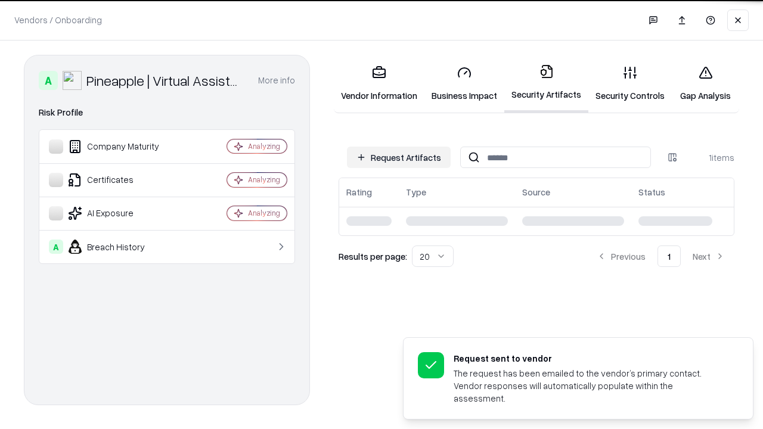 The width and height of the screenshot is (763, 429). What do you see at coordinates (589, 385) in the screenshot?
I see `div: The request has been emailed to the vendor’s primary contact. Vendor responses will automatically...` at bounding box center [589, 385].